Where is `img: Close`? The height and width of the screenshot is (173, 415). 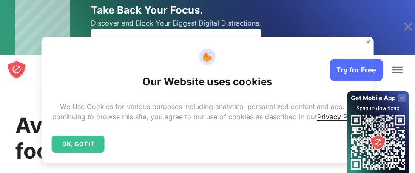
img: Close is located at coordinates (368, 42).